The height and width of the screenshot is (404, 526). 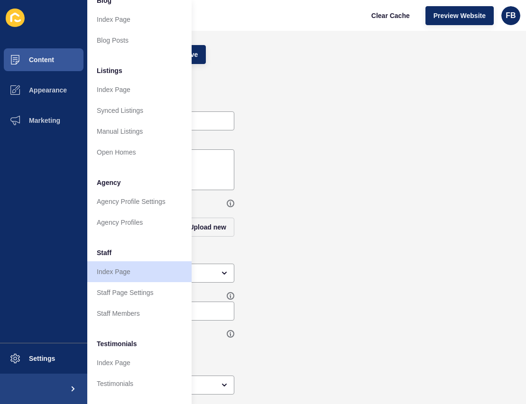 What do you see at coordinates (140, 152) in the screenshot?
I see `a: Open Homes` at bounding box center [140, 152].